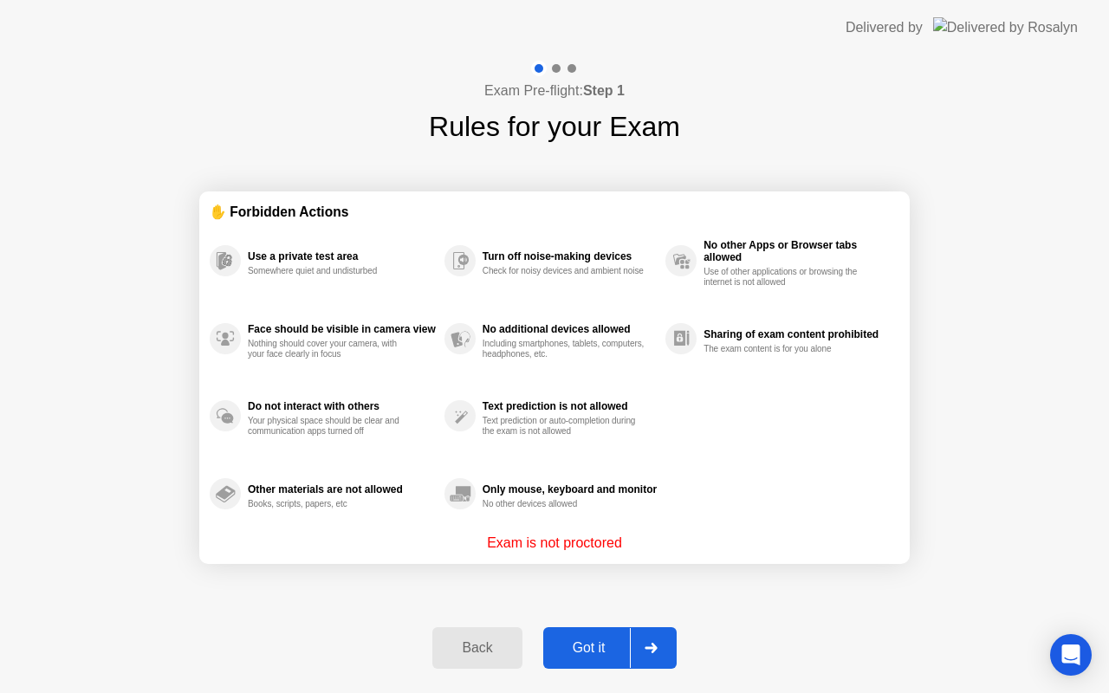  What do you see at coordinates (569, 329) in the screenshot?
I see `div: No additional devices allowed` at bounding box center [569, 329].